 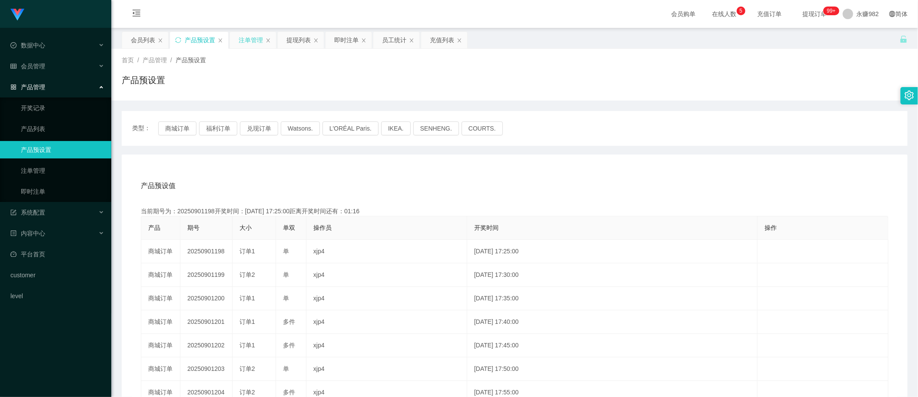 What do you see at coordinates (63, 170) in the screenshot?
I see `a: 注单管理` at bounding box center [63, 170].